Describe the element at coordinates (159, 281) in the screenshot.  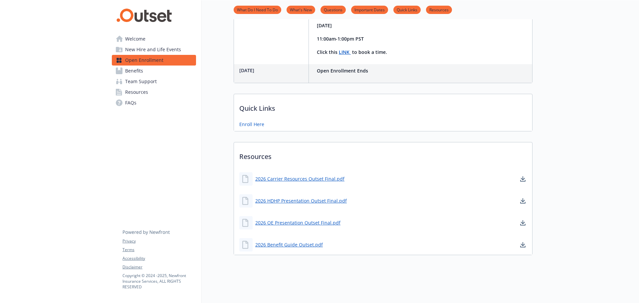
I see `p: Copyright © 2024 - 2025 , Newfront Insurance Services, ALL RIGHTS RESERVED` at that location.